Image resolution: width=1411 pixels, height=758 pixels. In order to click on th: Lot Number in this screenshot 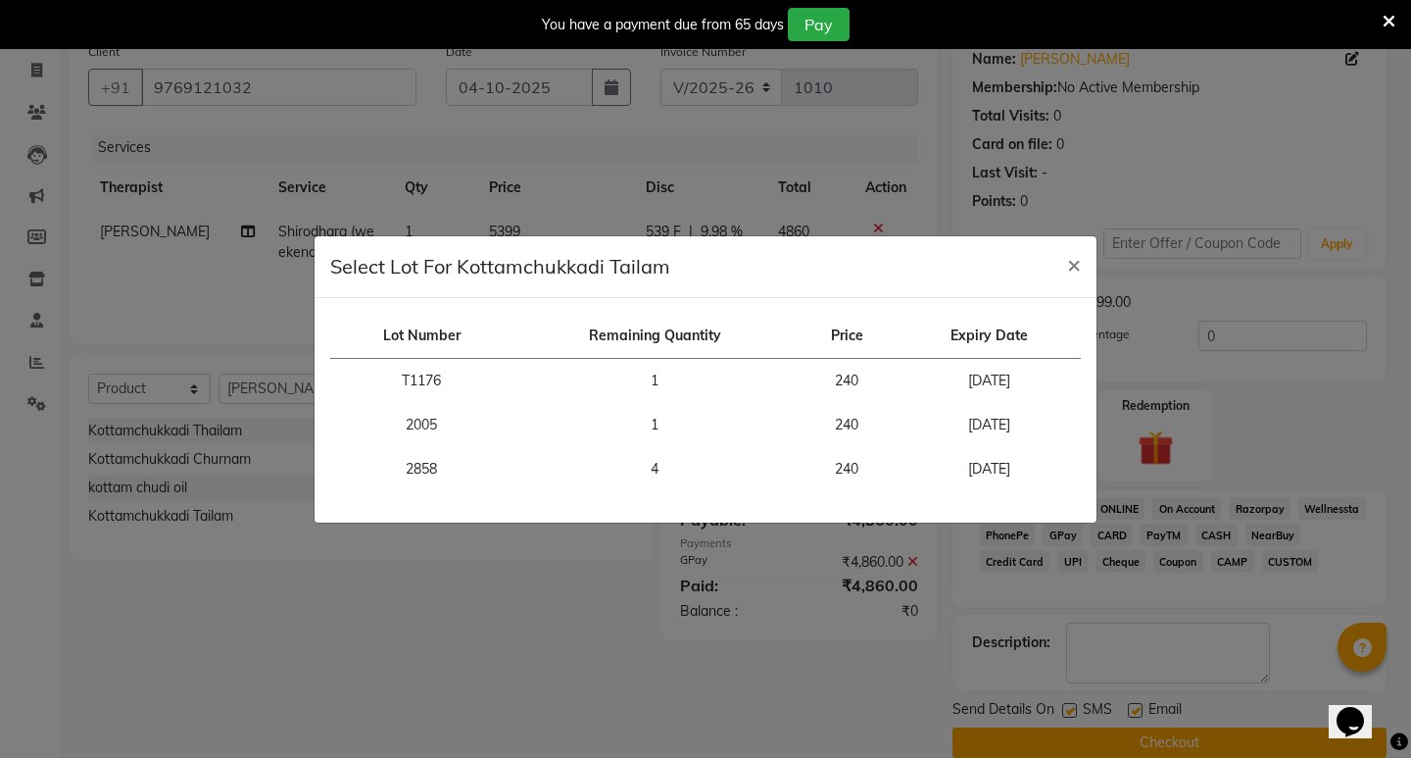, I will do `click(421, 336)`.